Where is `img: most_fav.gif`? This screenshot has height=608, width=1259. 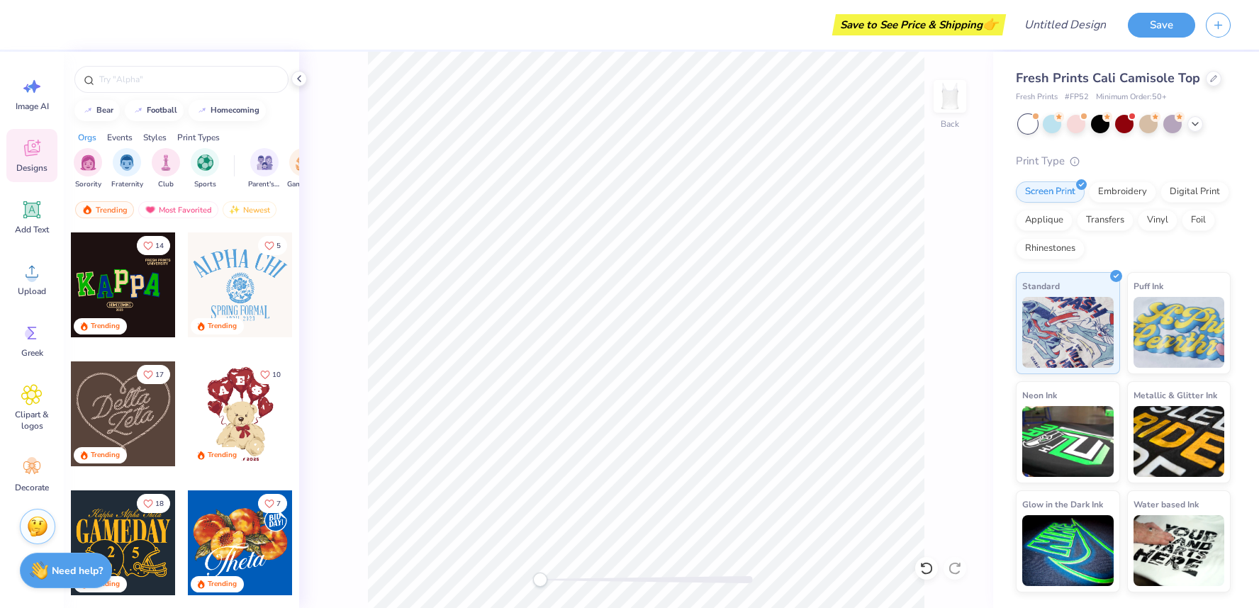 img: most_fav.gif is located at coordinates (150, 210).